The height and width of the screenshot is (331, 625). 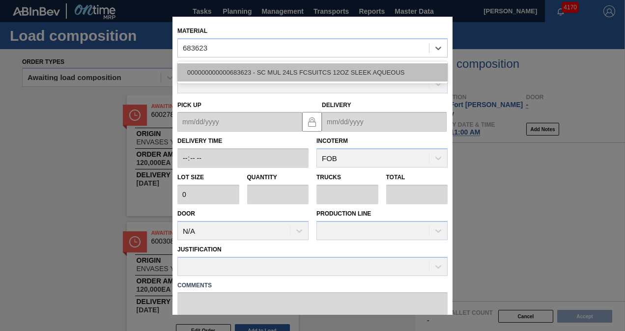 I want to click on label: Incoterm, so click(x=332, y=141).